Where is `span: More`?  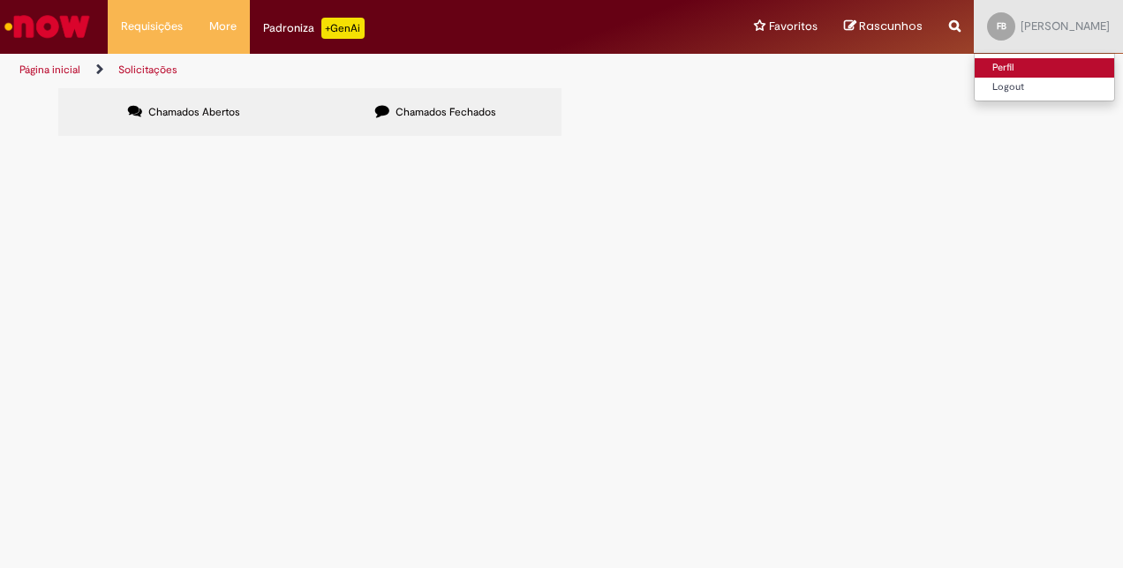
span: More is located at coordinates (222, 26).